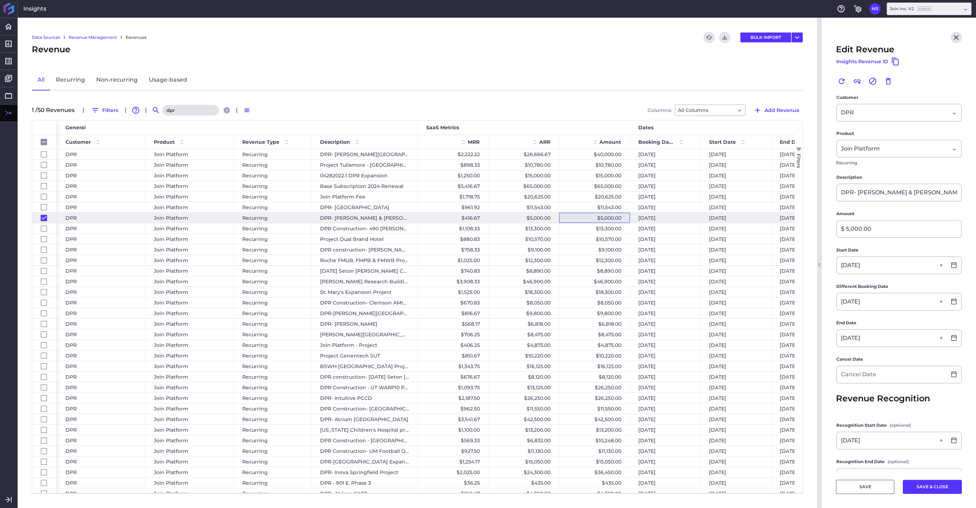  I want to click on div: $11,130.00, so click(524, 451).